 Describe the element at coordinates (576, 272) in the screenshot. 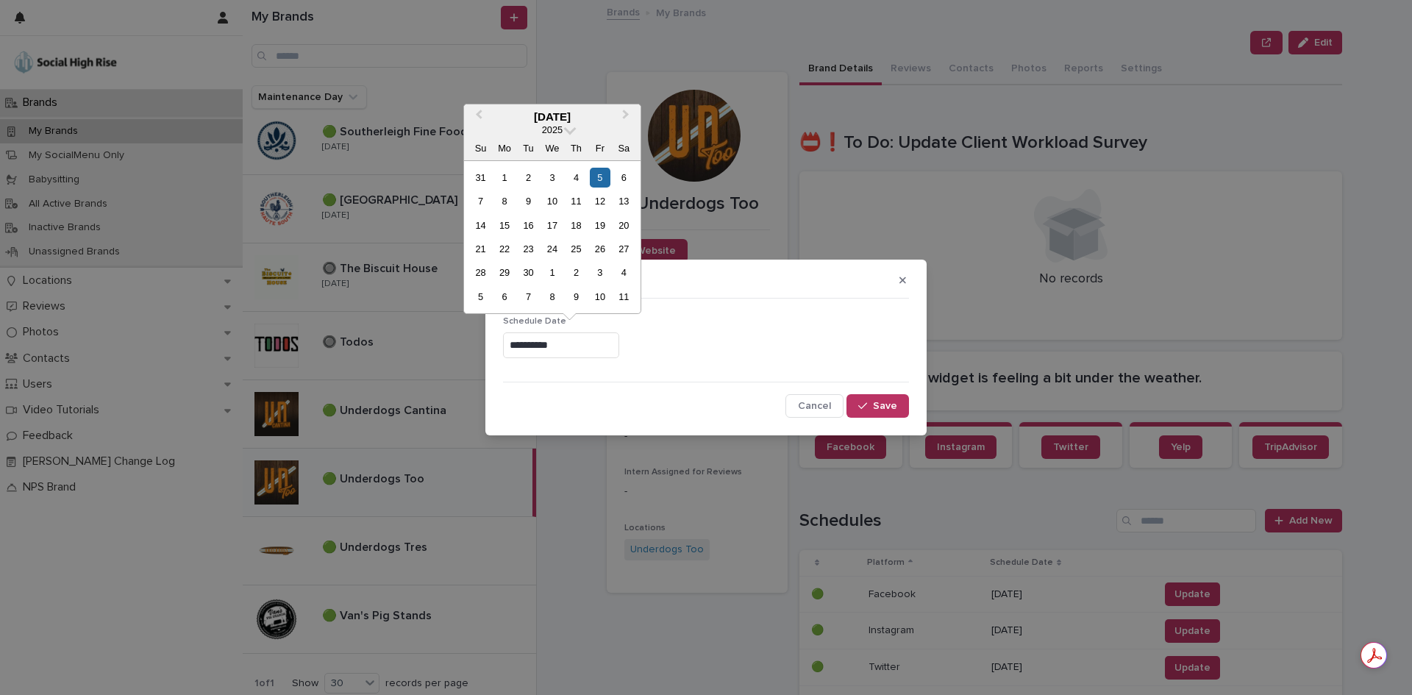

I see `div: Choose Thursday, October 2nd, 2025` at that location.